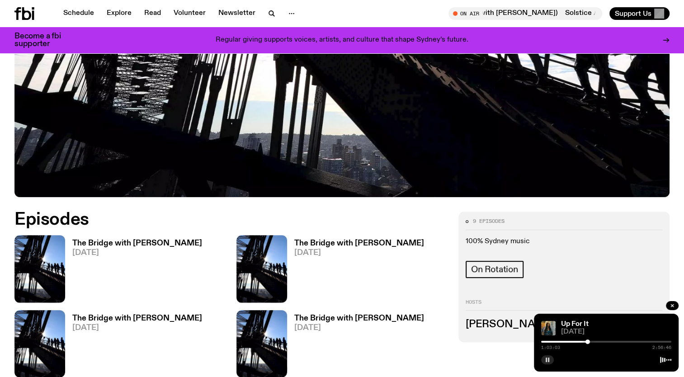 This screenshot has height=377, width=684. Describe the element at coordinates (548, 328) in the screenshot. I see `a: Ify - a Brown Skin girl with black braided twists, looking up to the side with her tongue stickin...` at that location.